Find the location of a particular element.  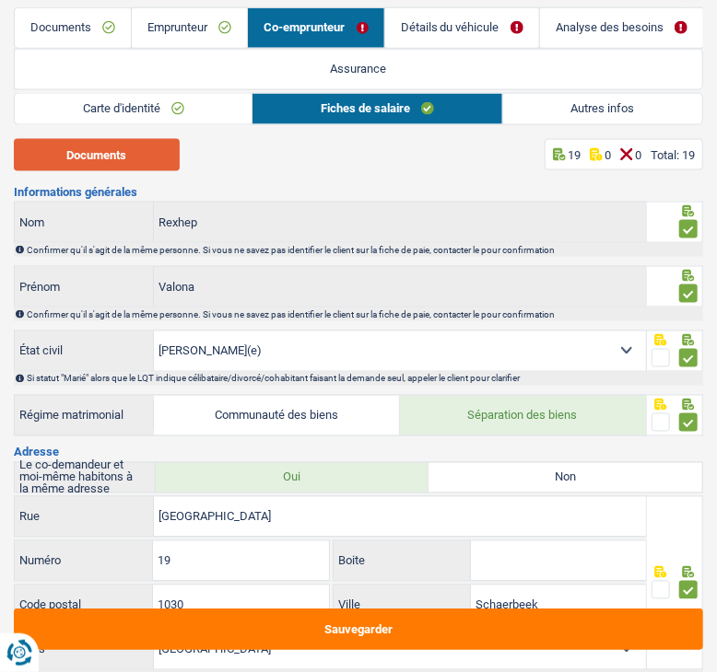

button: Sauvegarder is located at coordinates (358, 629).